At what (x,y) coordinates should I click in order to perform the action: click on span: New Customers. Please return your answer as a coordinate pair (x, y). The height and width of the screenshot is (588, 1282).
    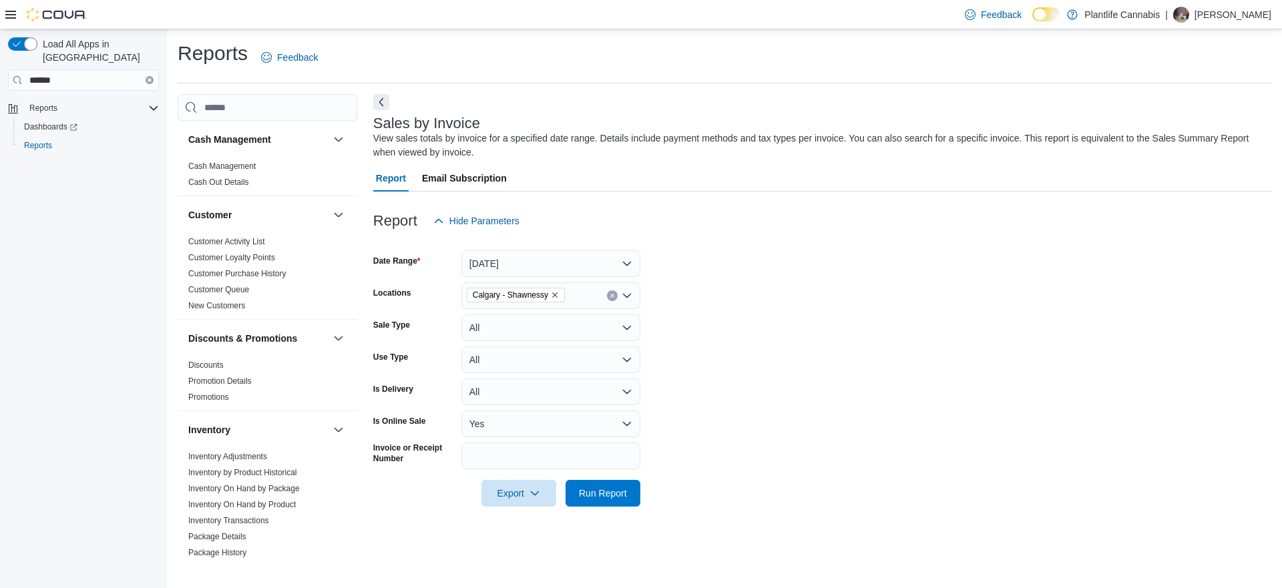
    Looking at the image, I should click on (216, 306).